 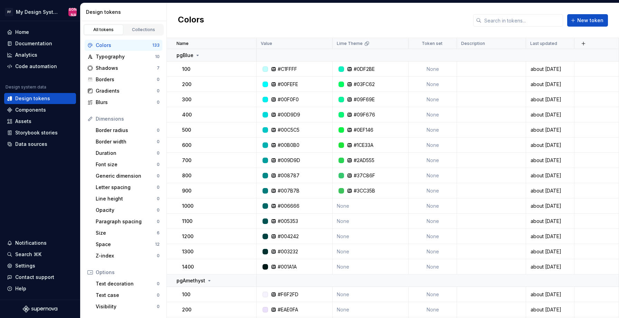 I want to click on a: Blurs0, so click(x=123, y=102).